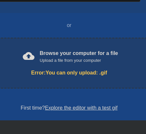 The image size is (146, 134). What do you see at coordinates (78, 60) in the screenshot?
I see `div: Upload a file from your computer` at bounding box center [78, 60].